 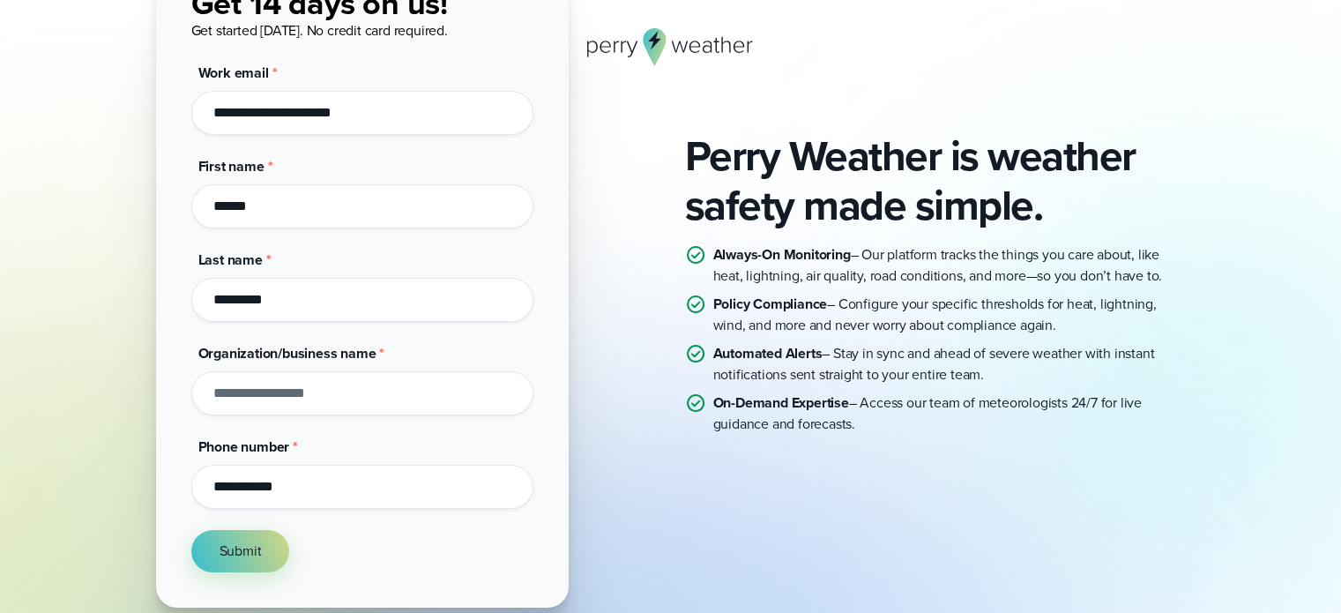 What do you see at coordinates (234, 72) in the screenshot?
I see `span: Work email` at bounding box center [234, 72].